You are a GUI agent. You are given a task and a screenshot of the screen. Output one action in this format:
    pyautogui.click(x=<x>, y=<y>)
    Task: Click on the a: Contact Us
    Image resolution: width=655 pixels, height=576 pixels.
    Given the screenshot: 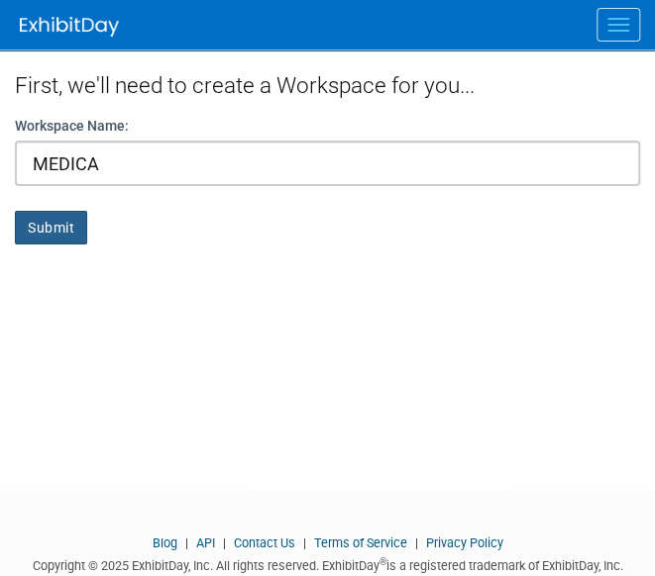 What is the action you would take?
    pyautogui.click(x=264, y=543)
    